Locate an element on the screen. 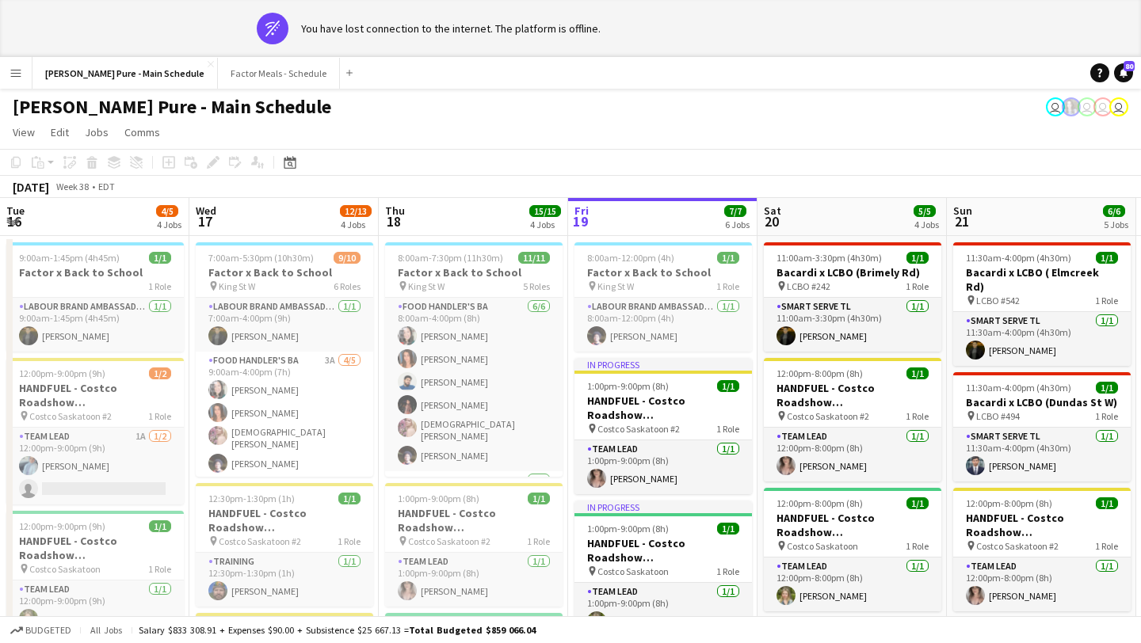  div: 4 Jobs is located at coordinates (545, 224).